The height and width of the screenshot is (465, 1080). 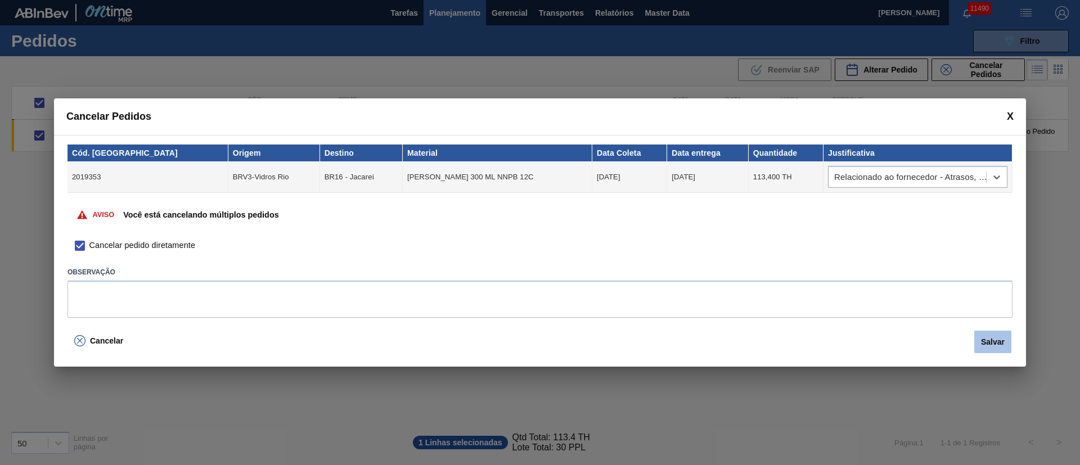 What do you see at coordinates (103, 214) in the screenshot?
I see `p: Aviso` at bounding box center [103, 214].